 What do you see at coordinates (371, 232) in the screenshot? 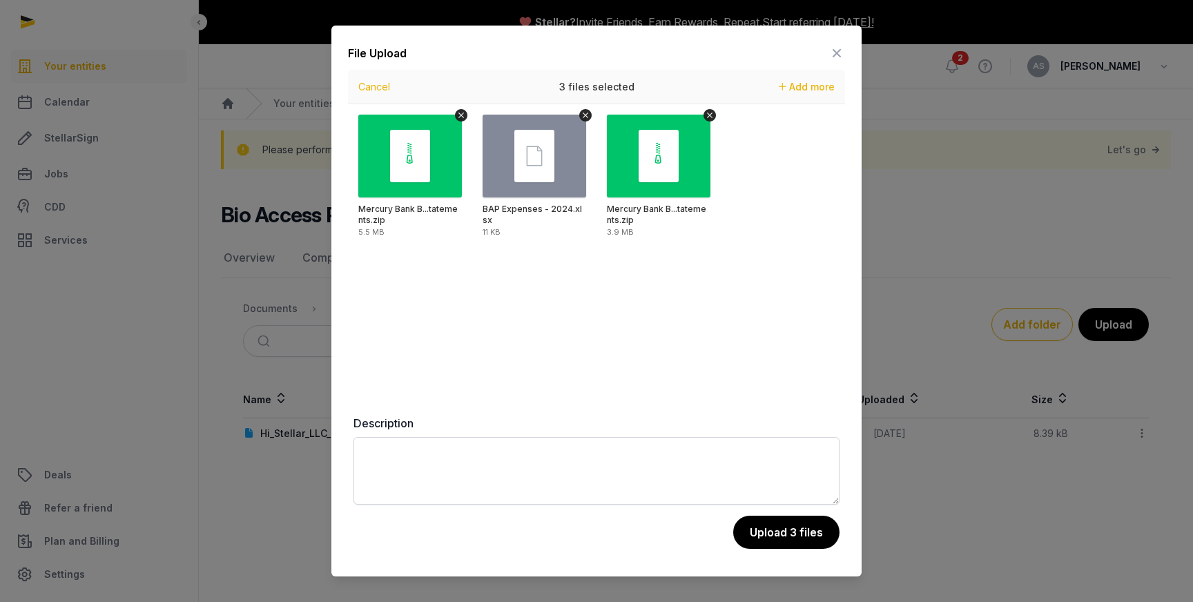
I see `div: 5.5 MB` at bounding box center [371, 232].